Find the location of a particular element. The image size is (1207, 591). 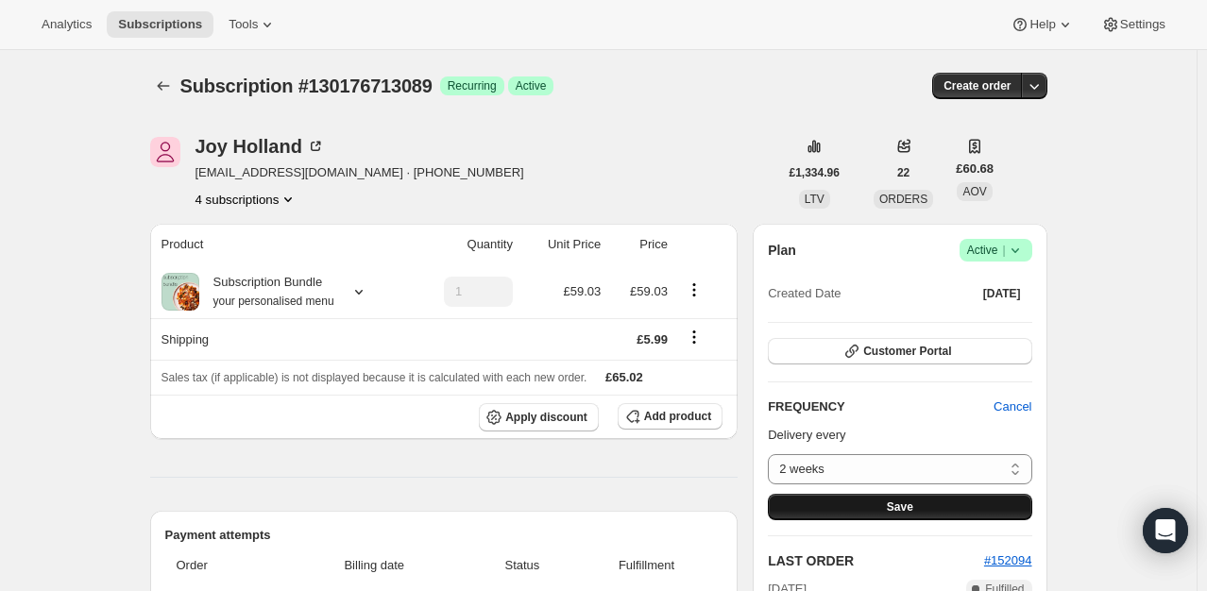

span: Created Date is located at coordinates (804, 294).